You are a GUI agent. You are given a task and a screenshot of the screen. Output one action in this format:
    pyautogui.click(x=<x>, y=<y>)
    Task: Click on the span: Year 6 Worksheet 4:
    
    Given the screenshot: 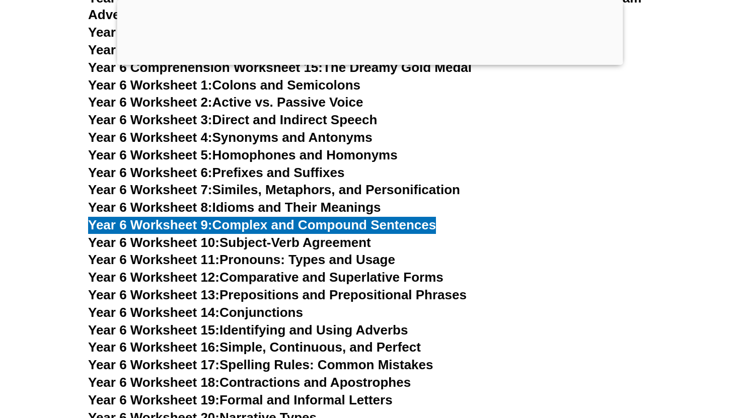 What is the action you would take?
    pyautogui.click(x=150, y=137)
    